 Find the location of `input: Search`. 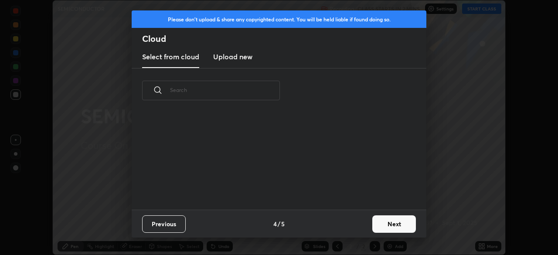

input: Search is located at coordinates (225, 90).